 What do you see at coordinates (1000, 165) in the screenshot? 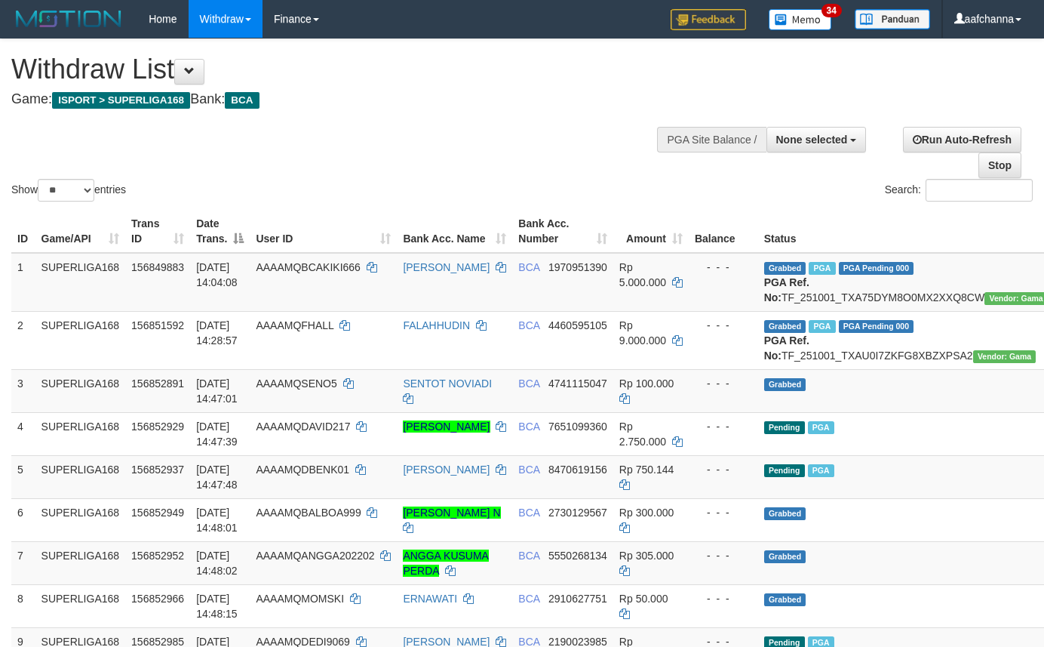
I see `a: Stop` at bounding box center [1000, 165].